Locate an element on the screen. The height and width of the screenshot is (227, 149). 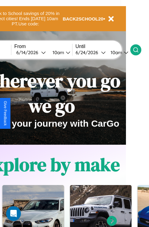
label: From is located at coordinates (43, 47).